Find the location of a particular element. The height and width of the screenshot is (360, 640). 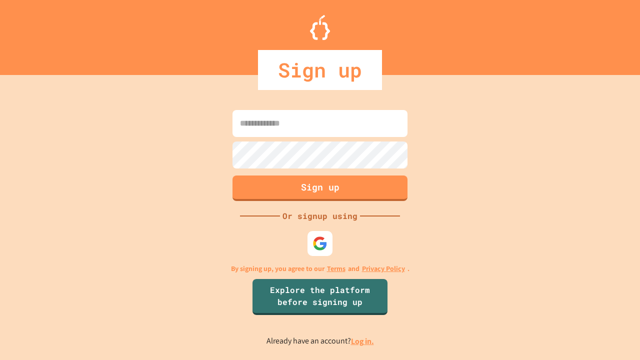

a: Explore the platform before signing up is located at coordinates (320, 297).